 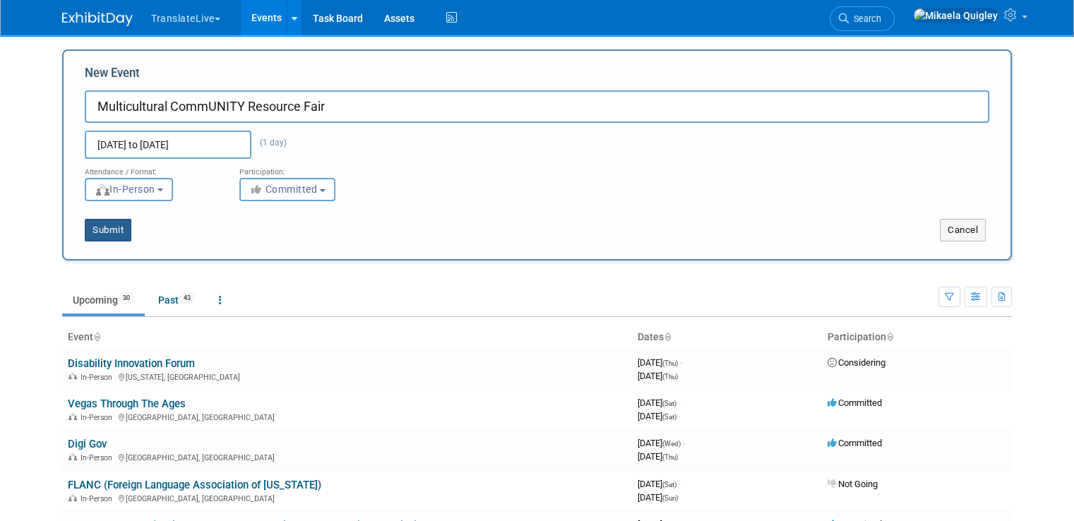 What do you see at coordinates (187, 298) in the screenshot?
I see `span: 43` at bounding box center [187, 298].